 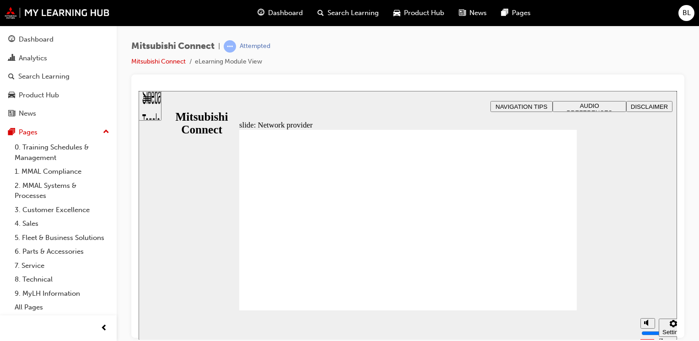 What do you see at coordinates (62, 152) in the screenshot?
I see `a: 0. Training Schedules & Management` at bounding box center [62, 152].